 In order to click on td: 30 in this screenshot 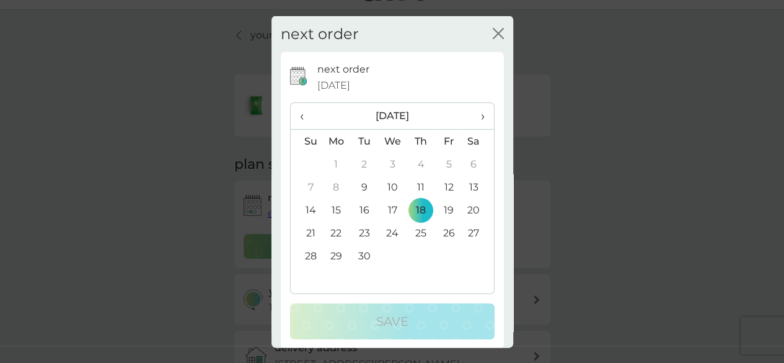, I will do `click(364, 255)`.